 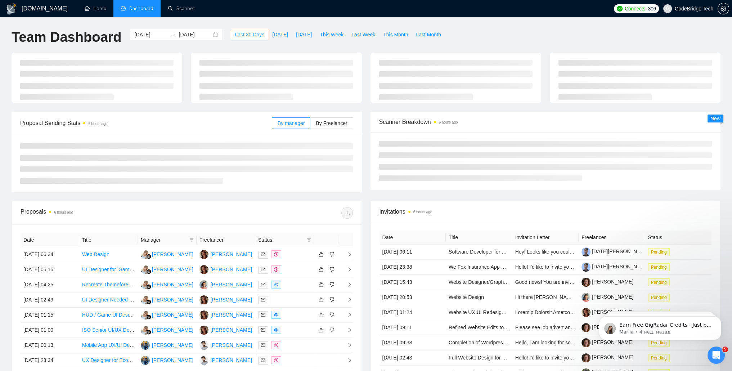 I want to click on a: Refined Website Edits to Enhance UX to Reflect Premium Product and Experience, so click(x=541, y=327).